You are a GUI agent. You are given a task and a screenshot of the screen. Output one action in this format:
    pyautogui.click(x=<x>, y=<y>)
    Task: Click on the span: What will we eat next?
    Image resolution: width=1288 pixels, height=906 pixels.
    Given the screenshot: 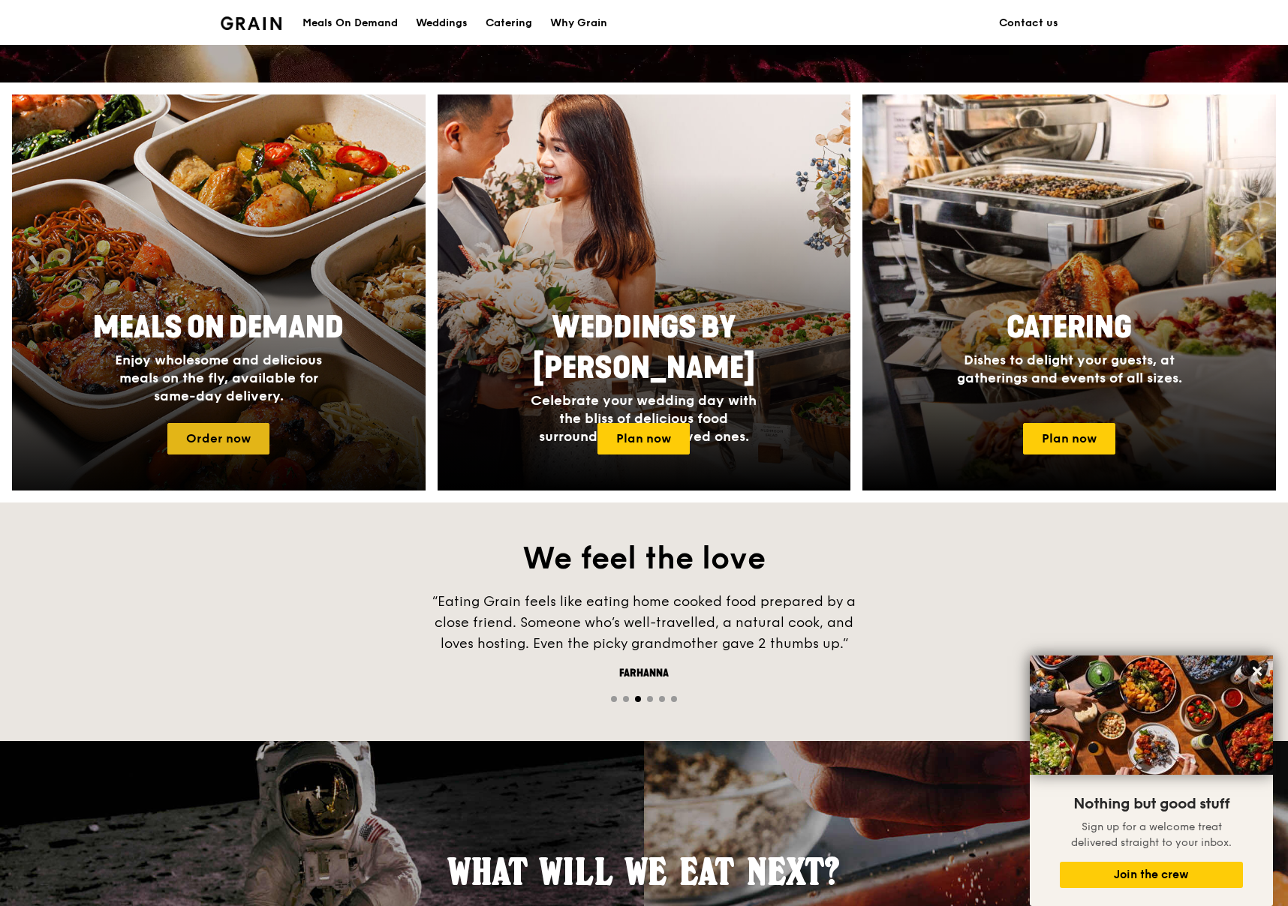 What is the action you would take?
    pyautogui.click(x=644, y=872)
    